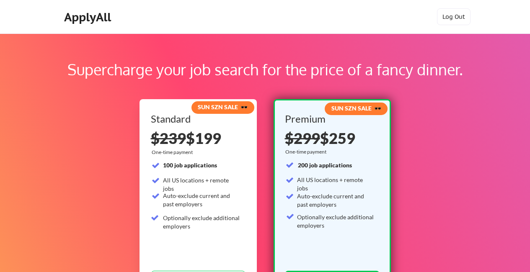  What do you see at coordinates (89, 17) in the screenshot?
I see `div: ApplyAll` at bounding box center [89, 17].